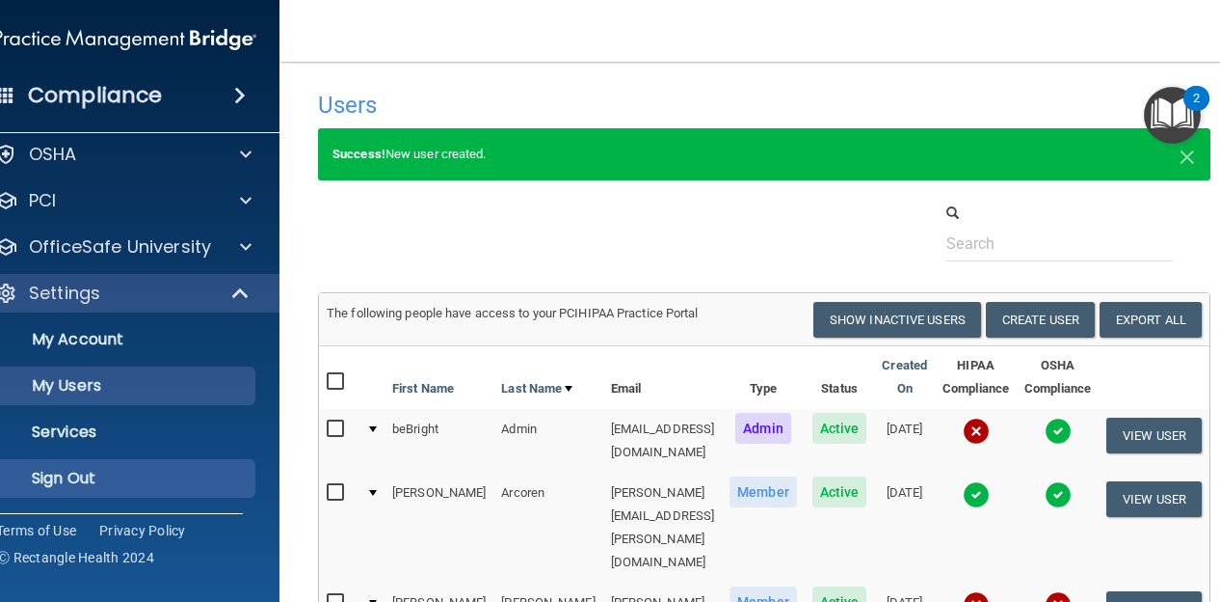  Describe the element at coordinates (423, 388) in the screenshot. I see `a: First Name` at that location.